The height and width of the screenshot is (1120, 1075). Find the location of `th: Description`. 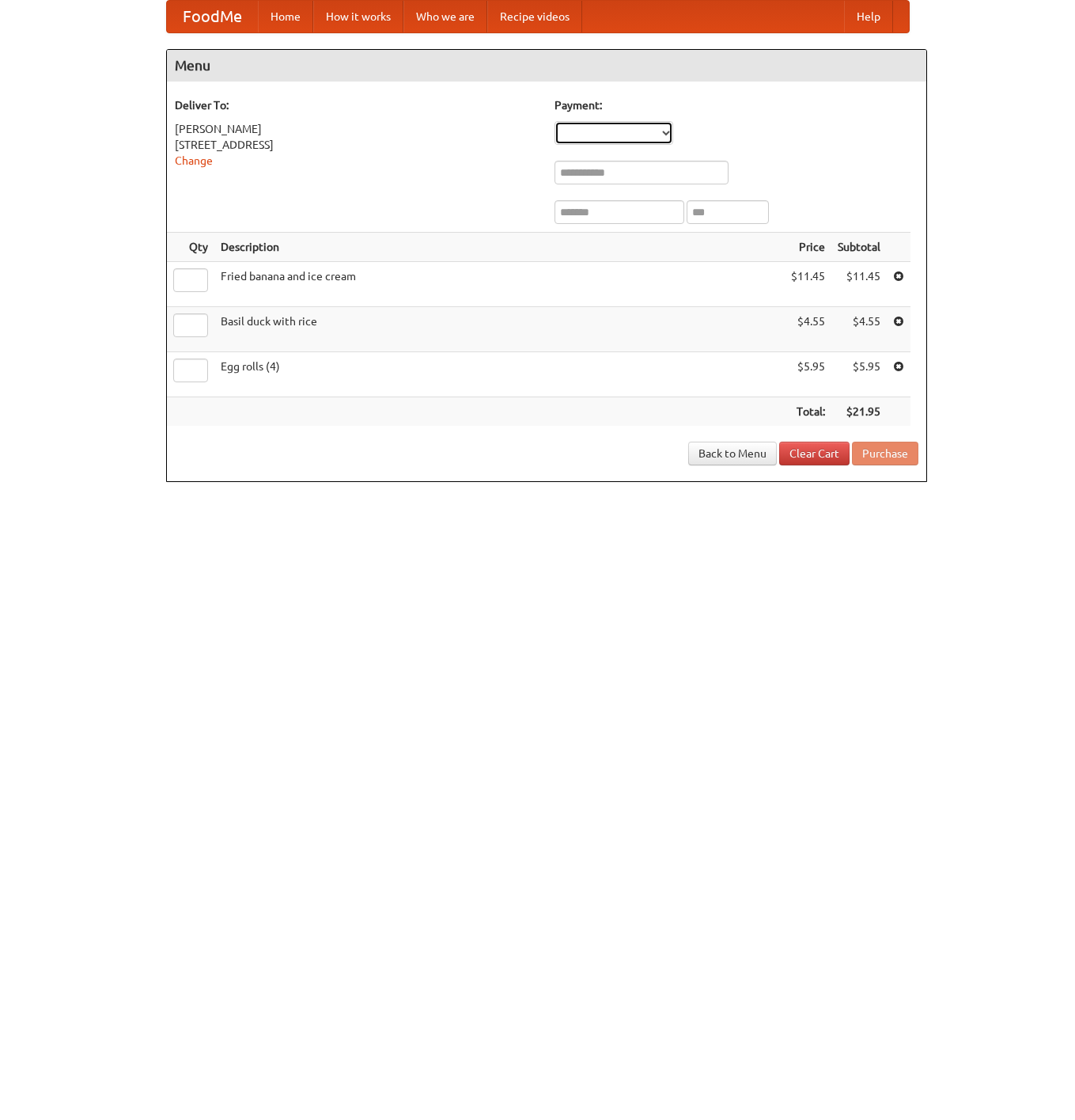

th: Description is located at coordinates (499, 247).